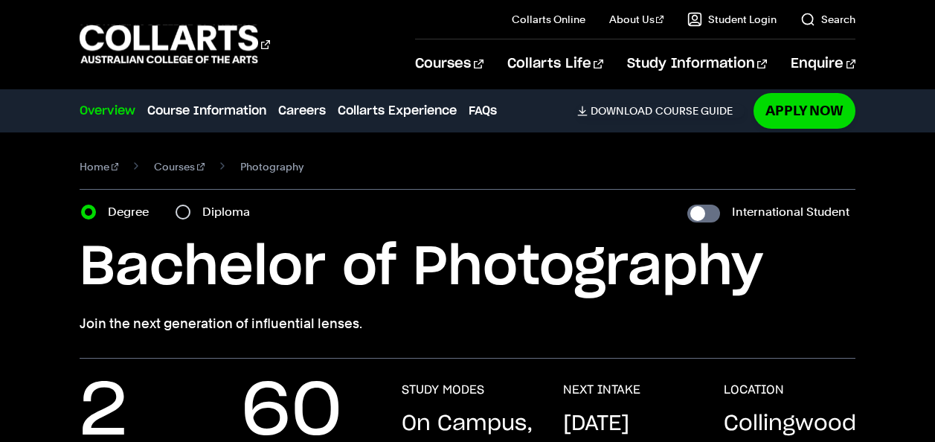  Describe the element at coordinates (443, 390) in the screenshot. I see `h3: STUDY MODES` at that location.